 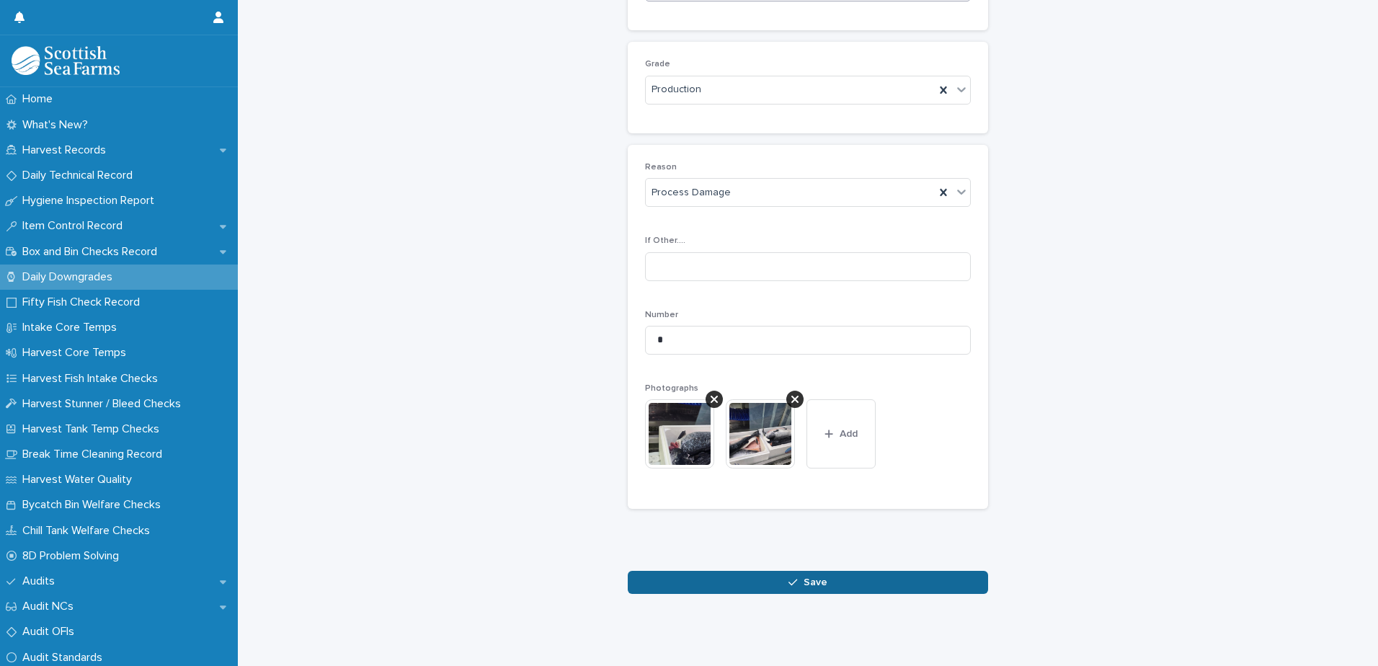 I want to click on p: Harvest Records, so click(x=67, y=150).